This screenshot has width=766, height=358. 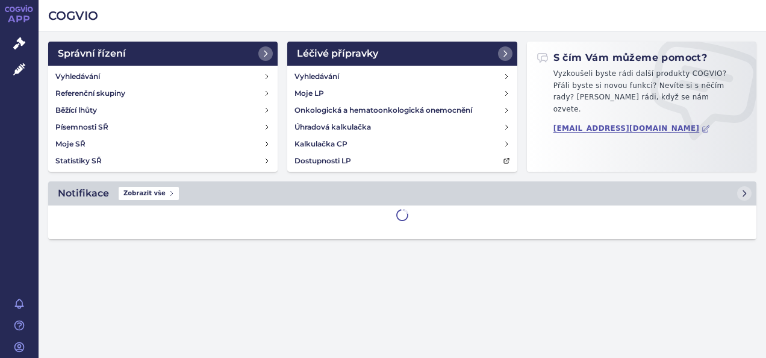 I want to click on a: NotifikaceZobrazit vše, so click(x=402, y=193).